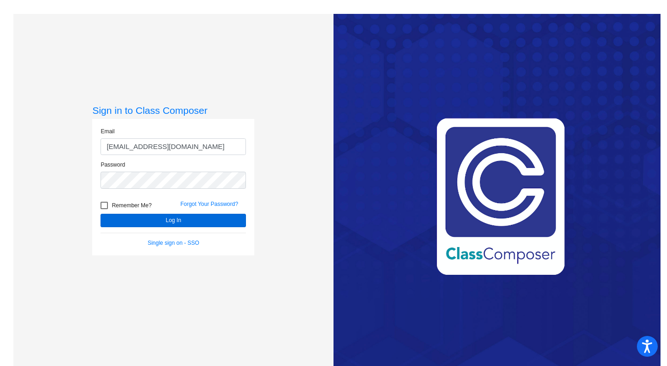 This screenshot has height=366, width=667. I want to click on h3: Sign in to Class Composer, so click(173, 110).